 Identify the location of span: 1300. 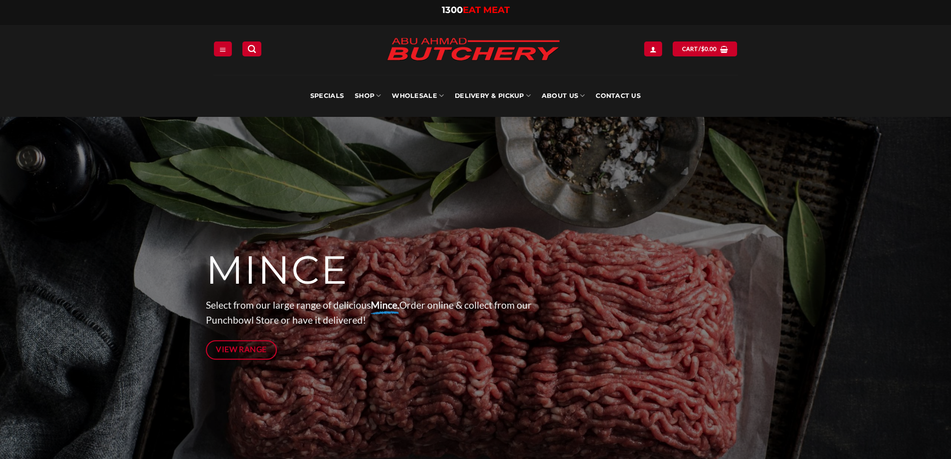
(452, 10).